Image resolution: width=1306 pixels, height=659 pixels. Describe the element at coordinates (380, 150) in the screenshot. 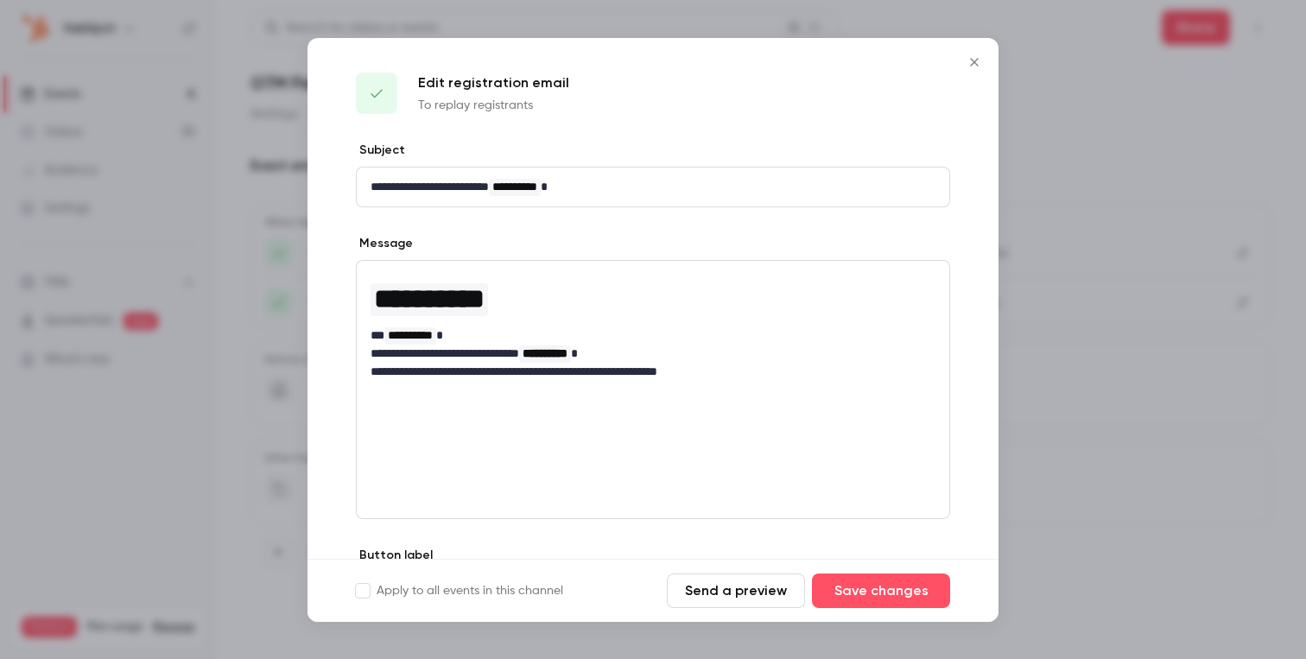

I see `label: Subject` at that location.